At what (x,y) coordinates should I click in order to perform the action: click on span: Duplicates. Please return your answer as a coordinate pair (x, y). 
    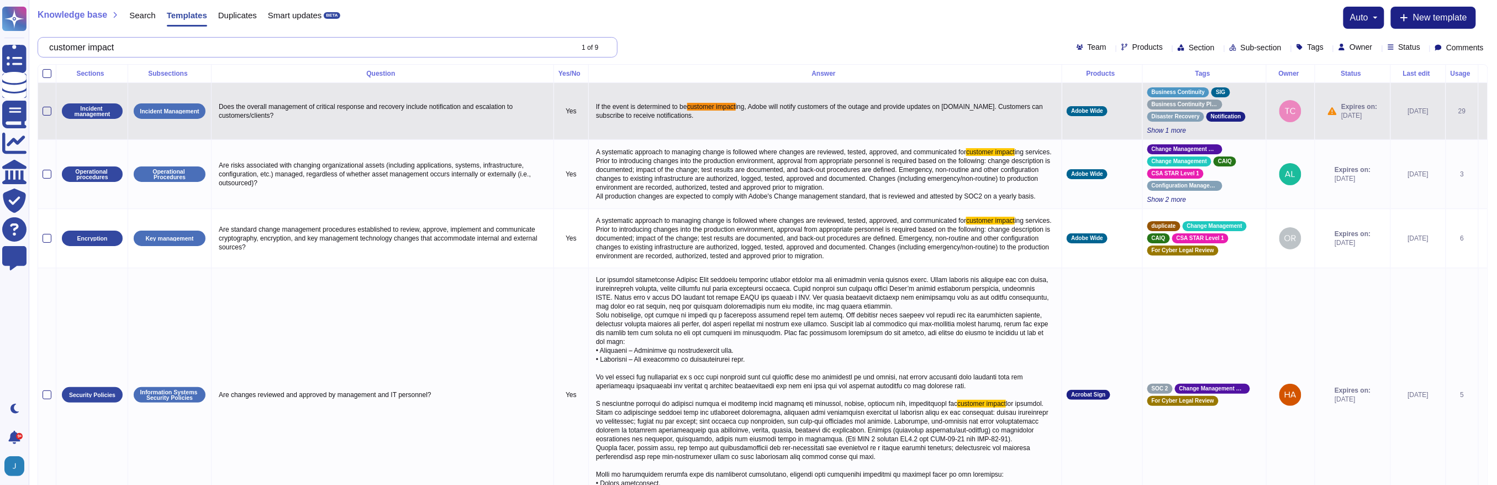
    Looking at the image, I should click on (238, 15).